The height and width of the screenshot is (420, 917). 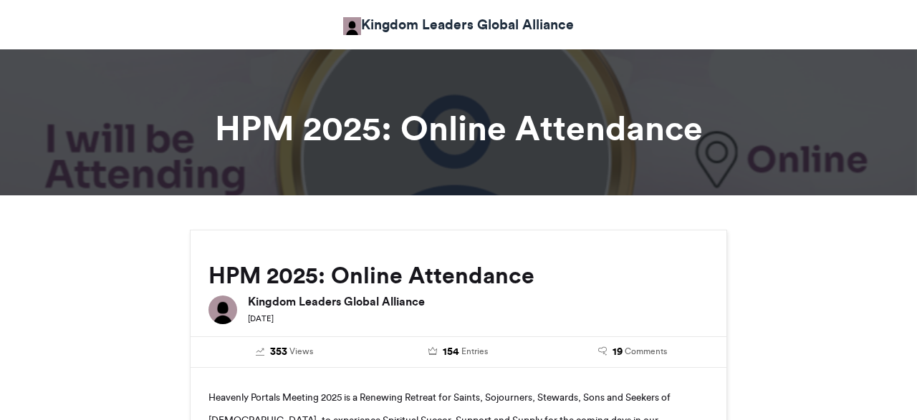 What do you see at coordinates (458, 128) in the screenshot?
I see `h1: HPM 2025: Online Attendance` at bounding box center [458, 128].